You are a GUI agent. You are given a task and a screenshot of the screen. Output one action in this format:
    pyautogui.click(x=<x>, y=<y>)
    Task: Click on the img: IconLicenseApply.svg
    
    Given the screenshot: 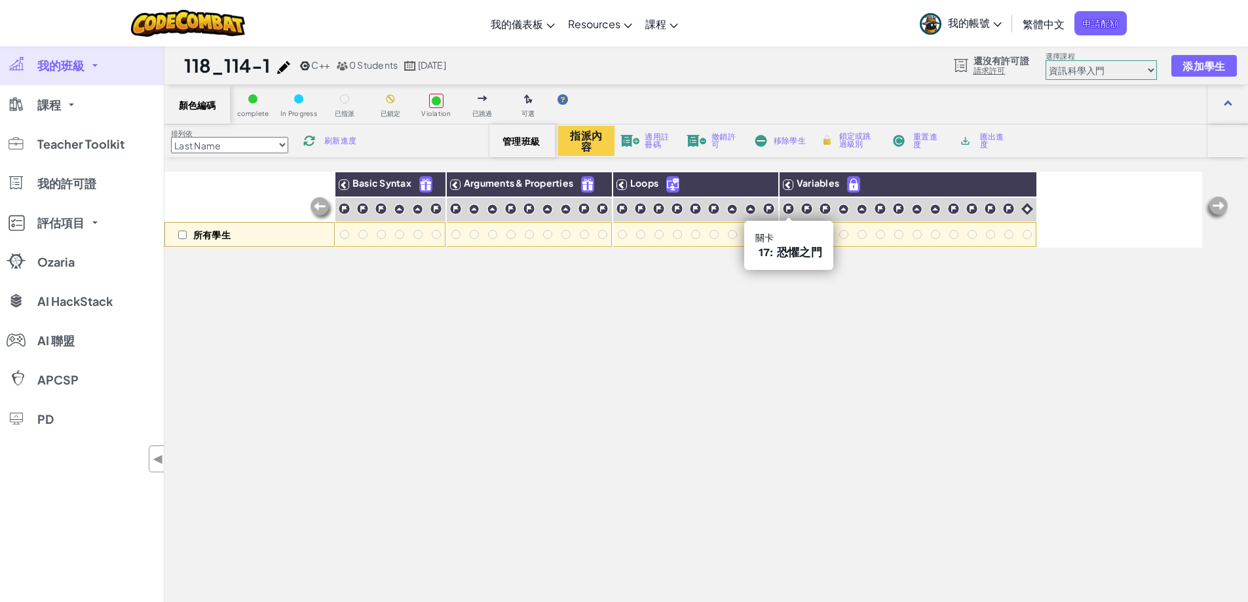 What is the action you would take?
    pyautogui.click(x=630, y=141)
    